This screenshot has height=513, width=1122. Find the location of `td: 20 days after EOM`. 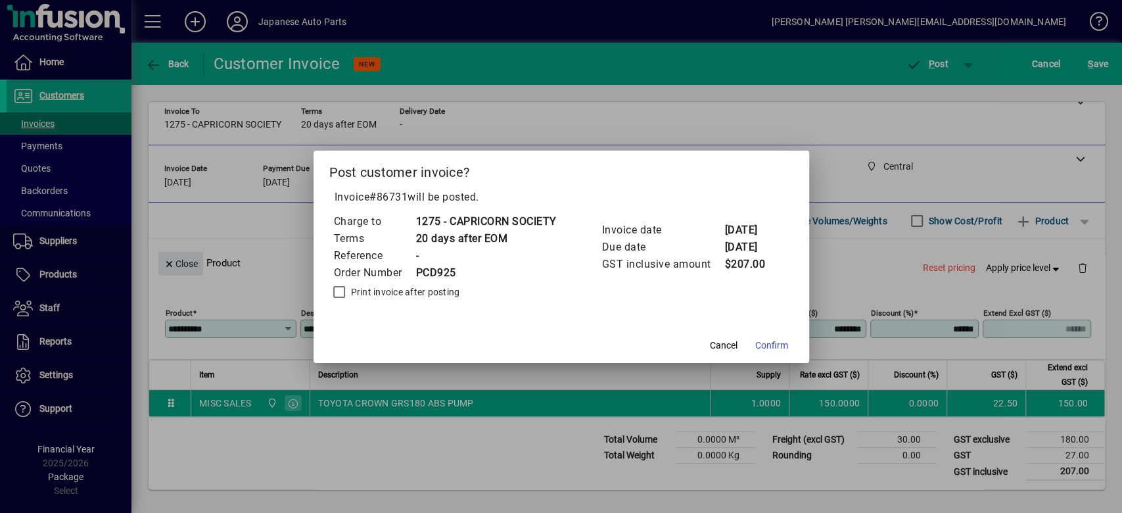

td: 20 days after EOM is located at coordinates (486, 239).